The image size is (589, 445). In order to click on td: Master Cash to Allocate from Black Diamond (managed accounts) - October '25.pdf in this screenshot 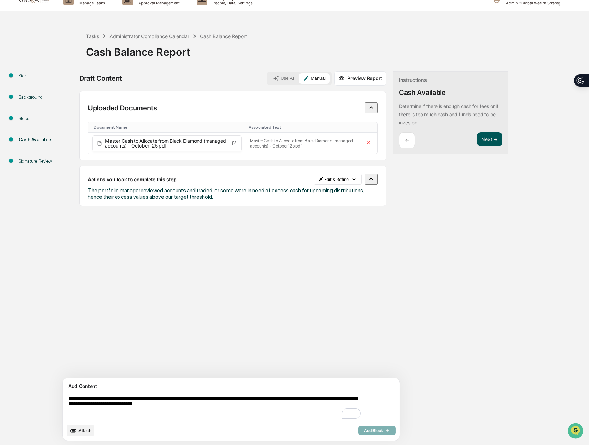, I will do `click(303, 144)`.